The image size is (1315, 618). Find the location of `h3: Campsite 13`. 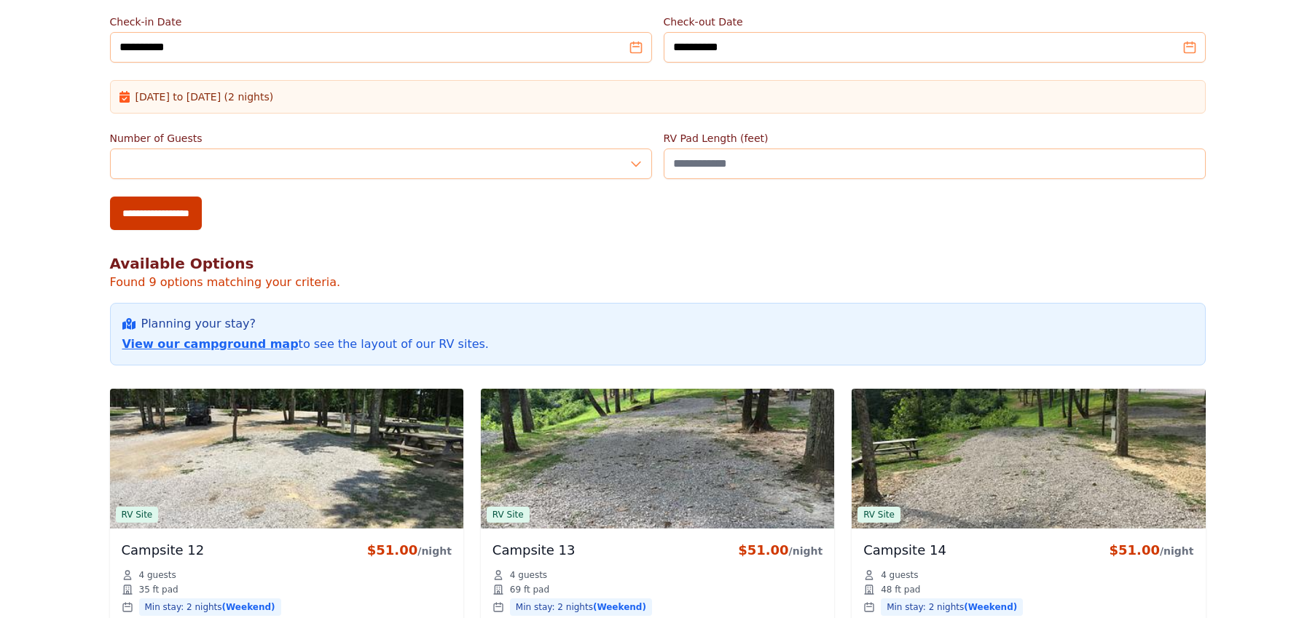

h3: Campsite 13 is located at coordinates (534, 551).